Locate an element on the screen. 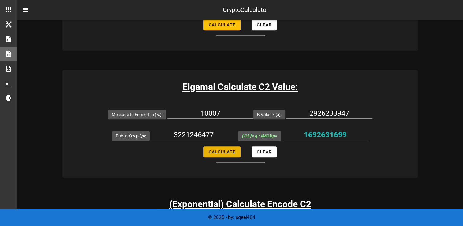 The height and width of the screenshot is (226, 463). label: Public Key p ( ): is located at coordinates (131, 136).